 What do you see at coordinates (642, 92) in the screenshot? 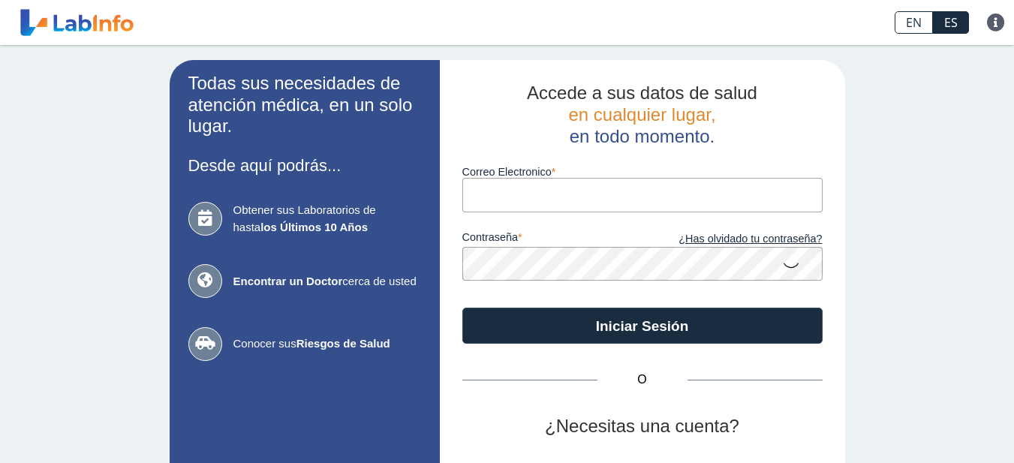
I see `span: Accede a sus datos de salud` at bounding box center [642, 92].